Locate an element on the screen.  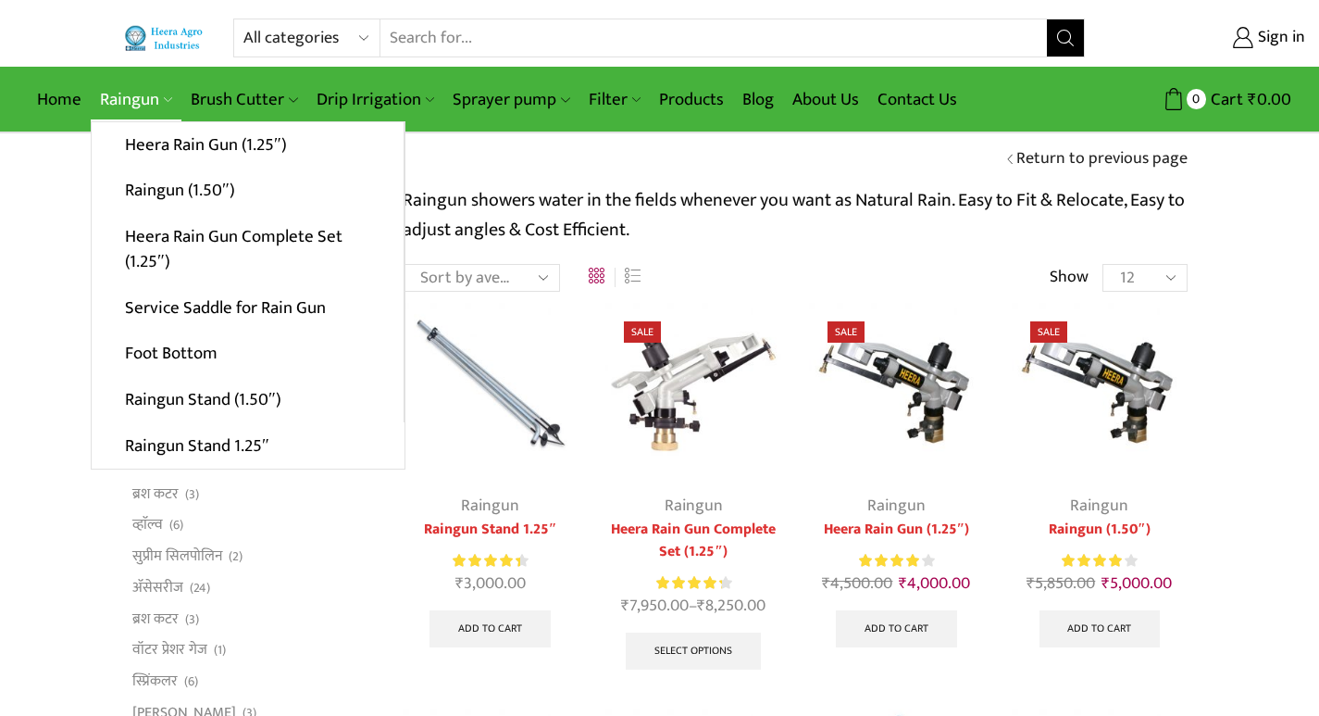
bdi: 0.00 is located at coordinates (1269, 99).